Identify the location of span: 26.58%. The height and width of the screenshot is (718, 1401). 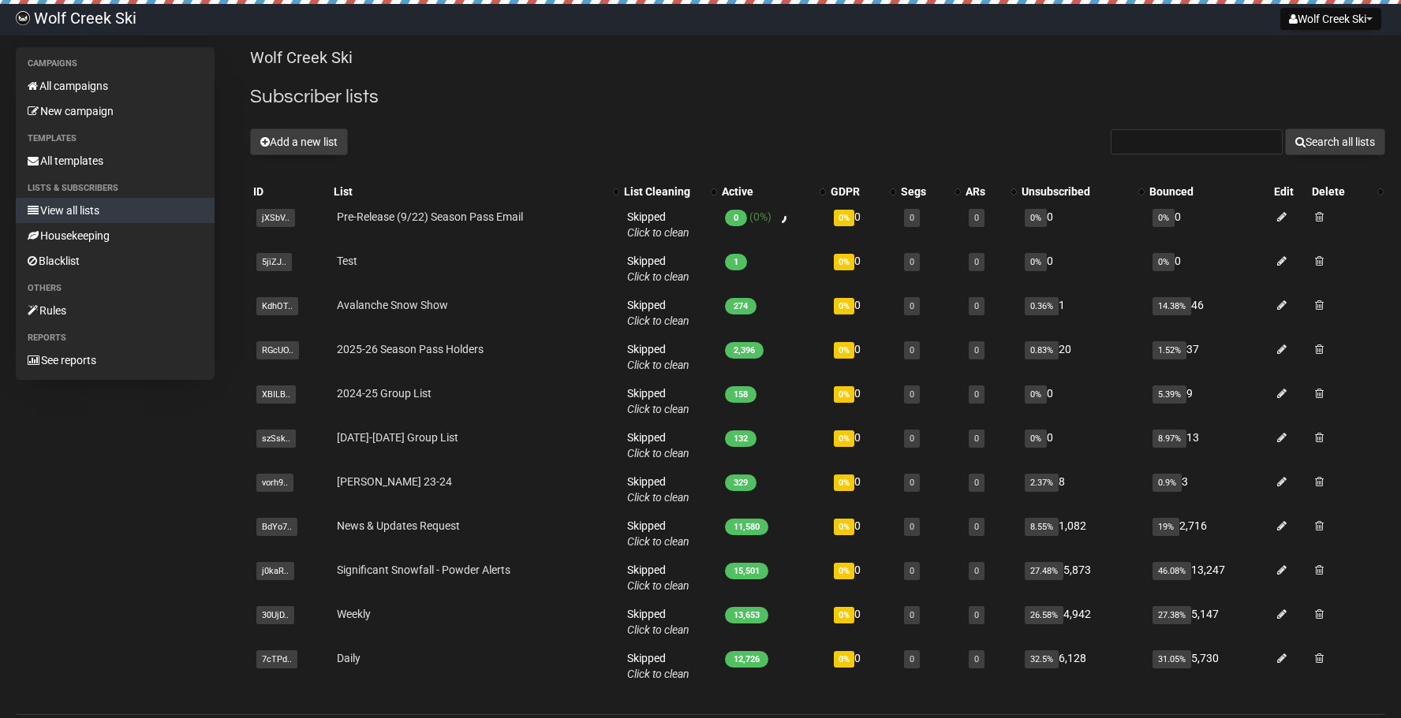
(1043, 615).